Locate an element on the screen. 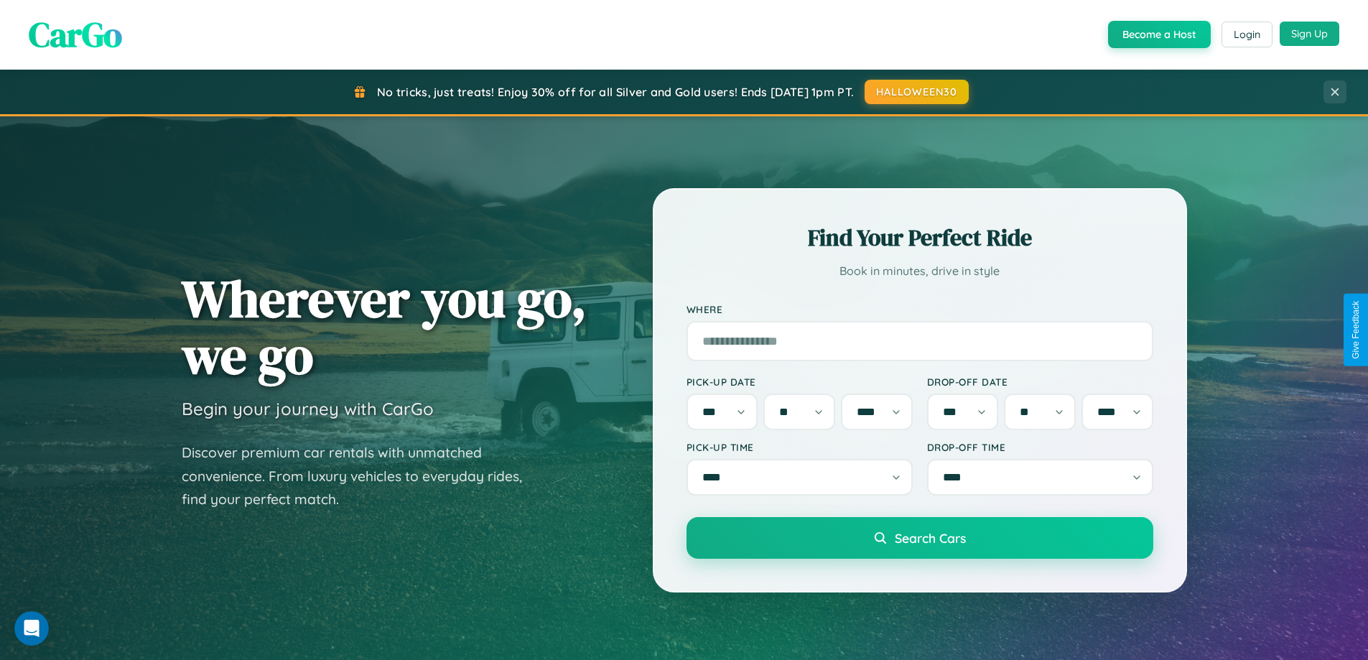  p: Discover premium car rentals with unmatched convenience. From luxury vehicles to everyday rides, ... is located at coordinates (361, 476).